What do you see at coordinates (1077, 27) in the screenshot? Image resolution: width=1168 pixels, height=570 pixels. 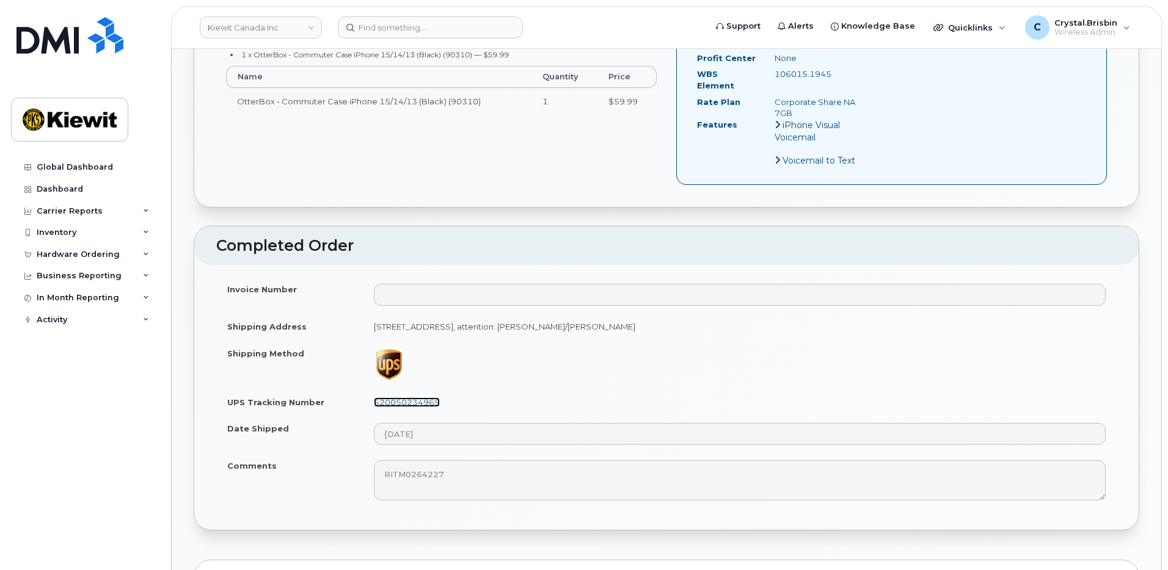 I see `div: Crystal.Brisbin` at bounding box center [1077, 27].